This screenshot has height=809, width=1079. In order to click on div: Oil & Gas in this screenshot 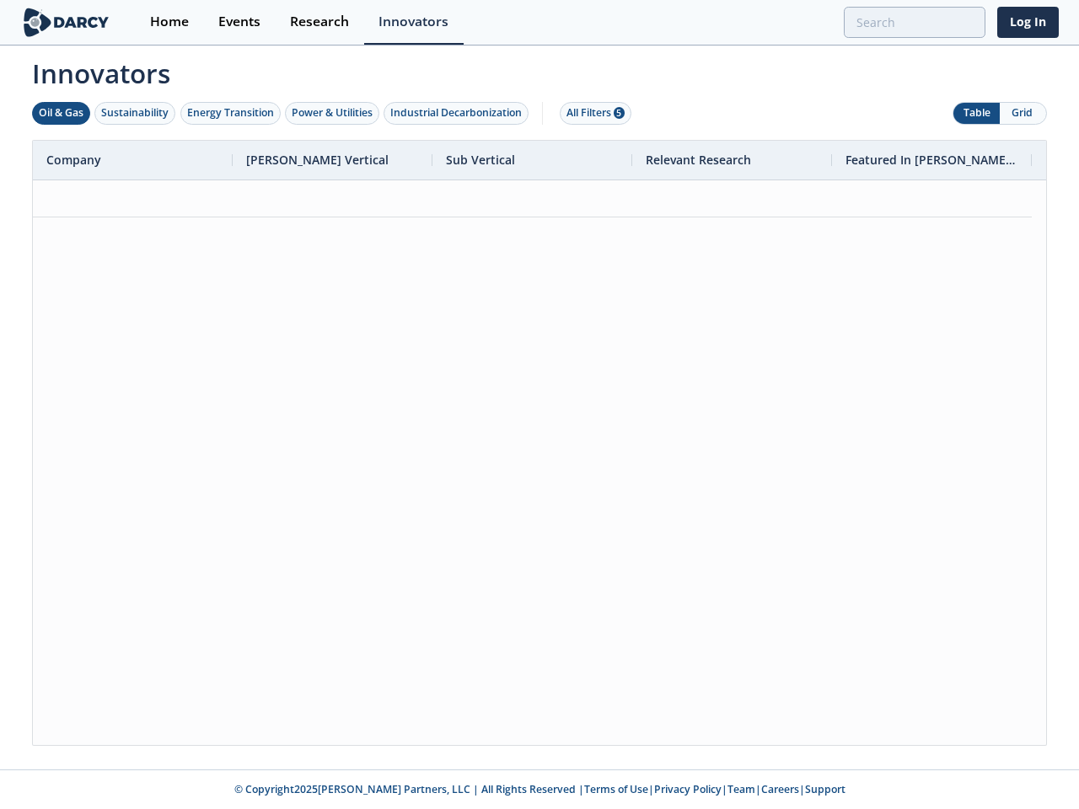, I will do `click(61, 113)`.